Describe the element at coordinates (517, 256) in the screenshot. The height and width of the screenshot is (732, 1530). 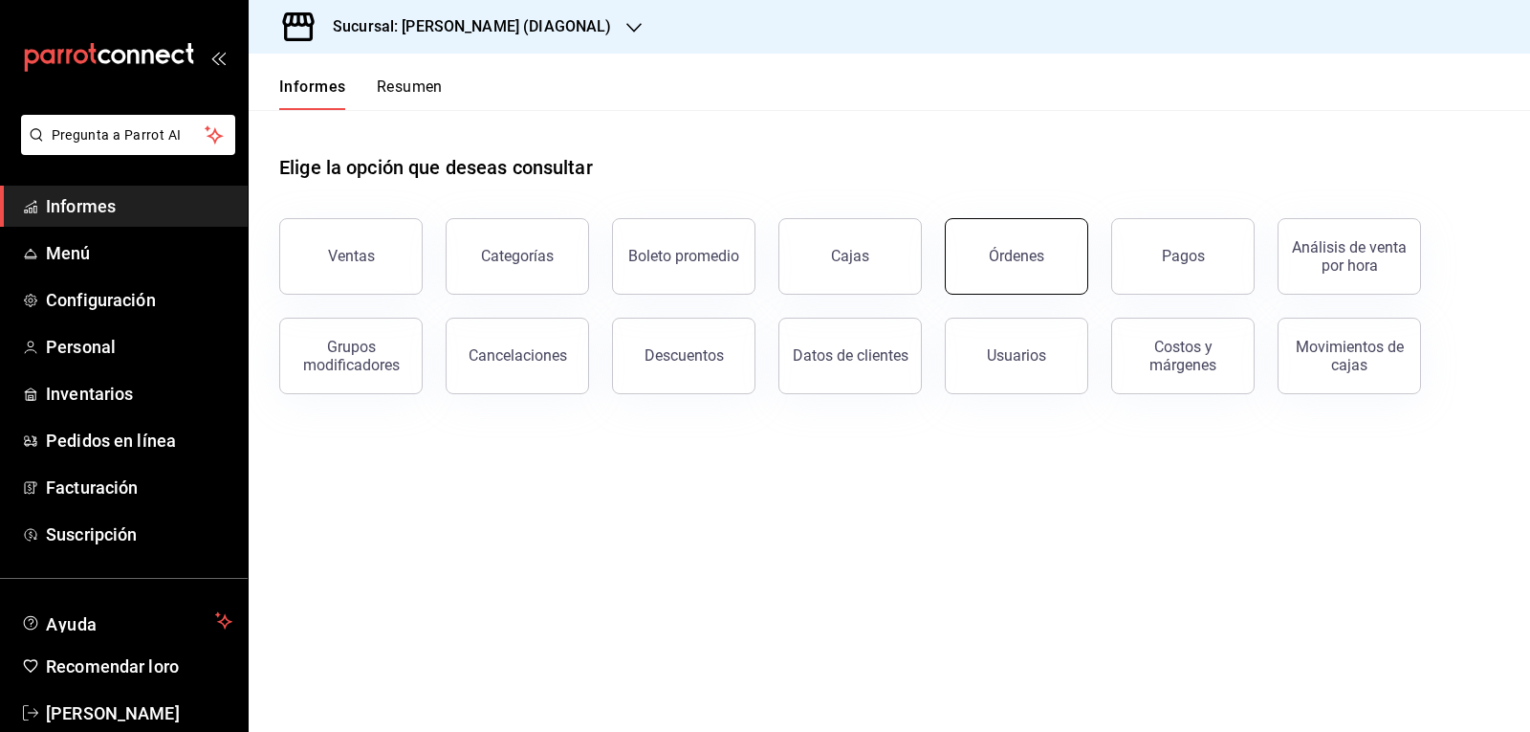
I see `button: Categorías` at that location.